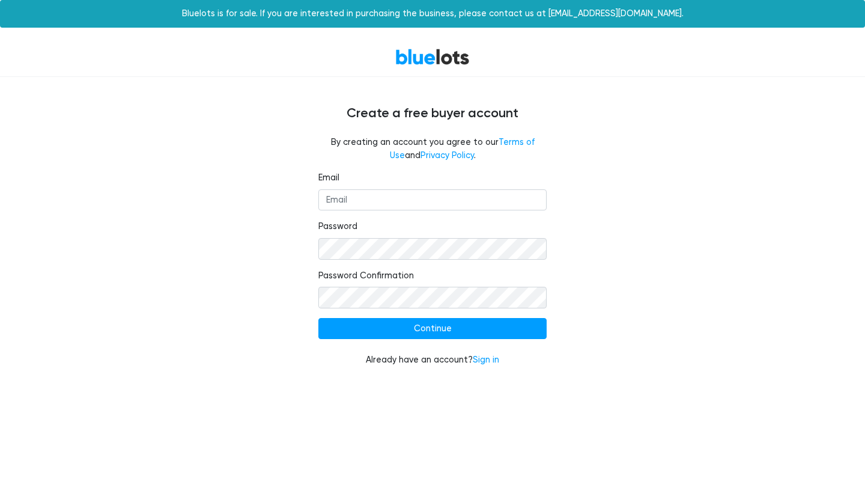 The height and width of the screenshot is (493, 865). I want to click on label: Email, so click(329, 178).